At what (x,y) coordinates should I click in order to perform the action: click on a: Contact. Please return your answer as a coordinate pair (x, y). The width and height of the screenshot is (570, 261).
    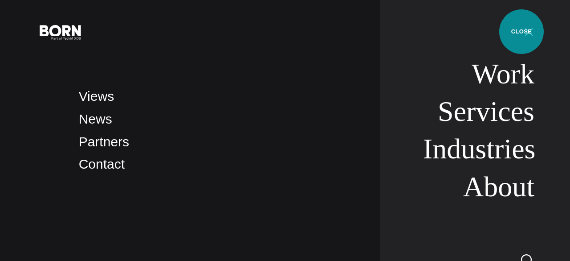
    Looking at the image, I should click on (102, 164).